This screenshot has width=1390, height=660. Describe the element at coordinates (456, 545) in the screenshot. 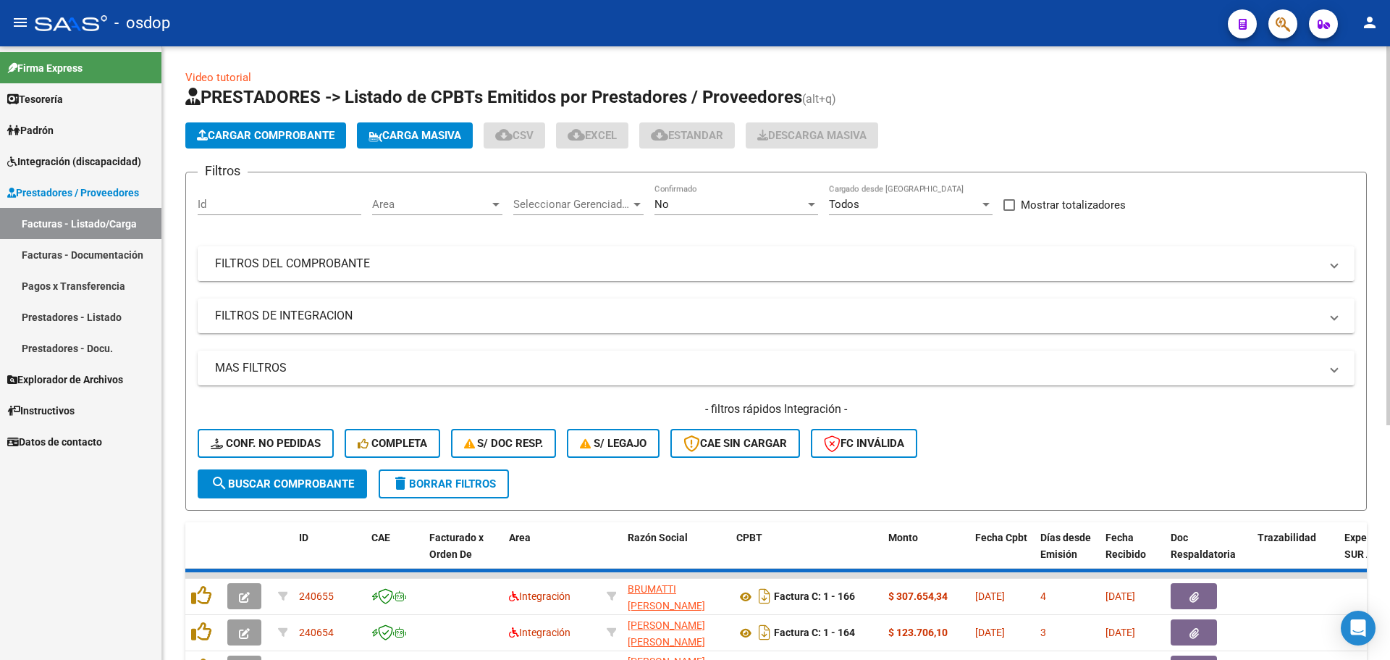

I see `span: Facturado x Orden De` at that location.